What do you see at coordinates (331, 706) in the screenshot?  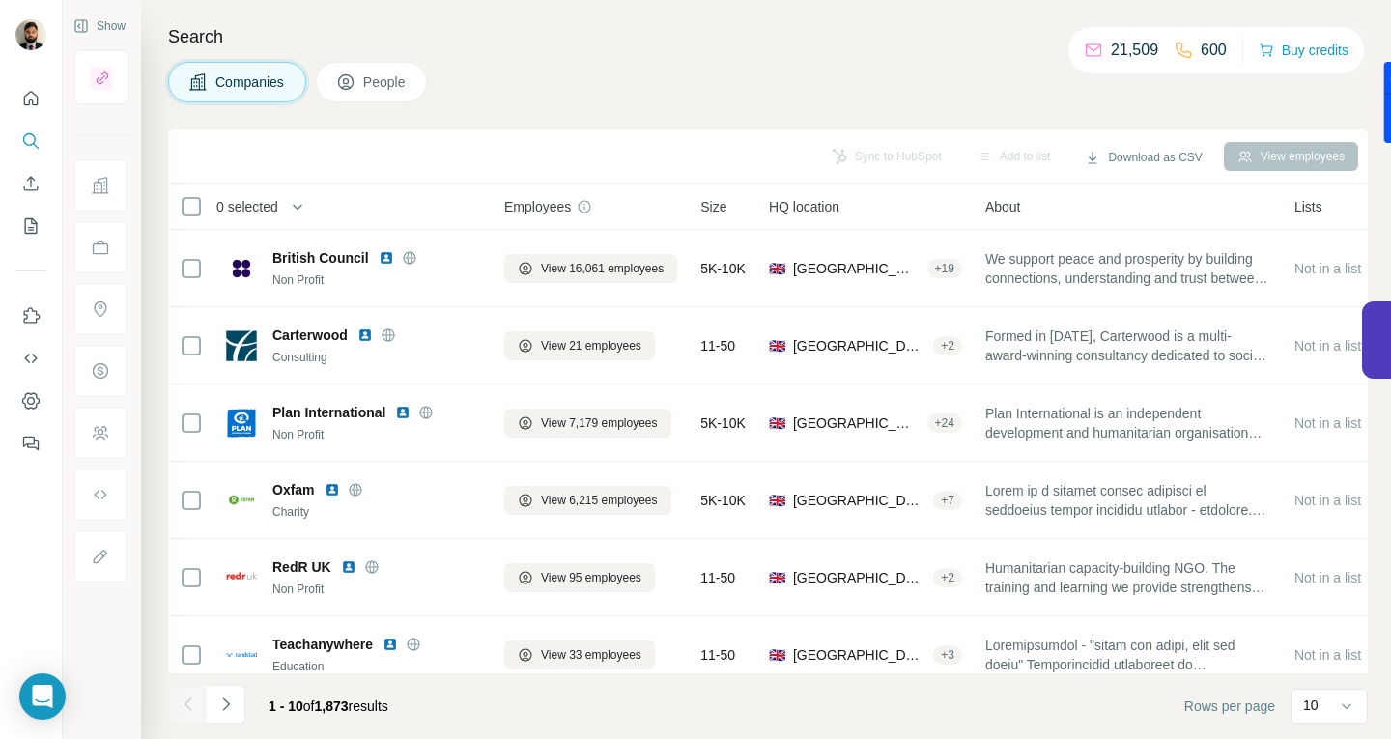 I see `span: 1,873` at bounding box center [331, 706].